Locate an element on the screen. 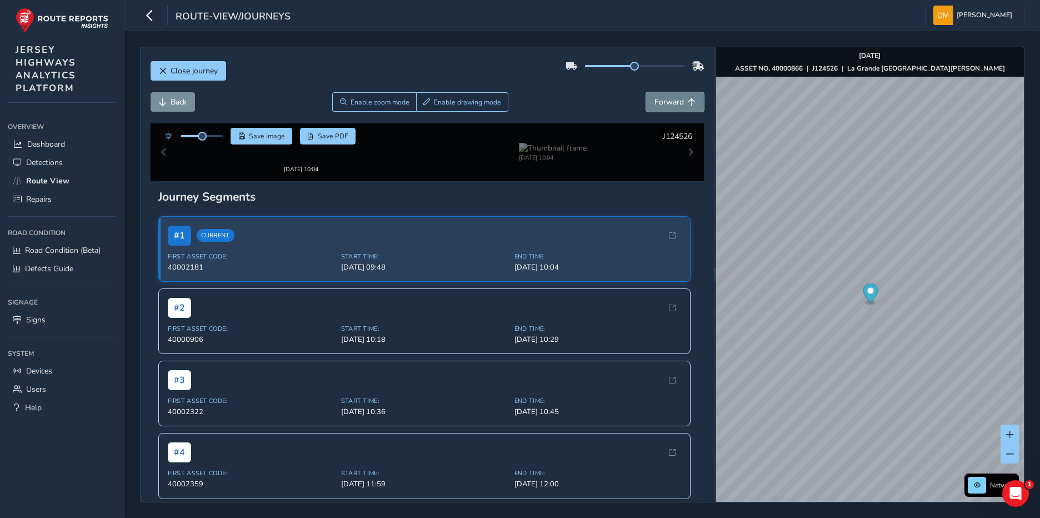 The image size is (1040, 518). div: Journey Segments is located at coordinates (427, 187).